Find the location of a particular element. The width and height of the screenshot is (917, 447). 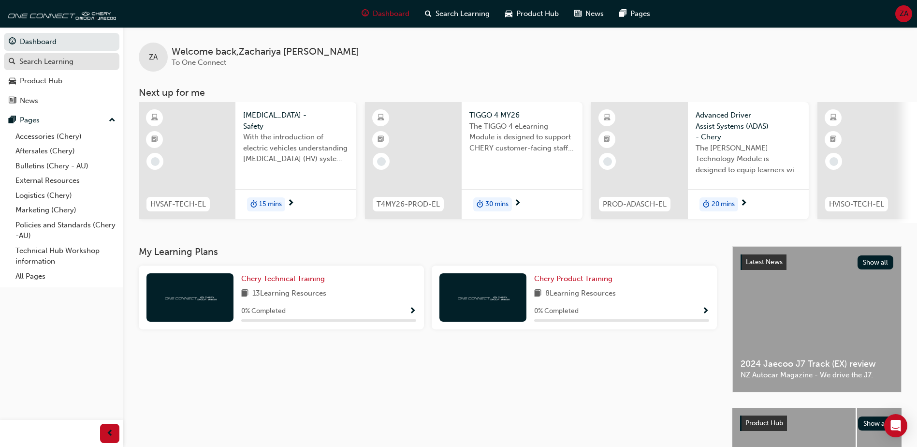

span: Chery Technical Training is located at coordinates (283, 278).